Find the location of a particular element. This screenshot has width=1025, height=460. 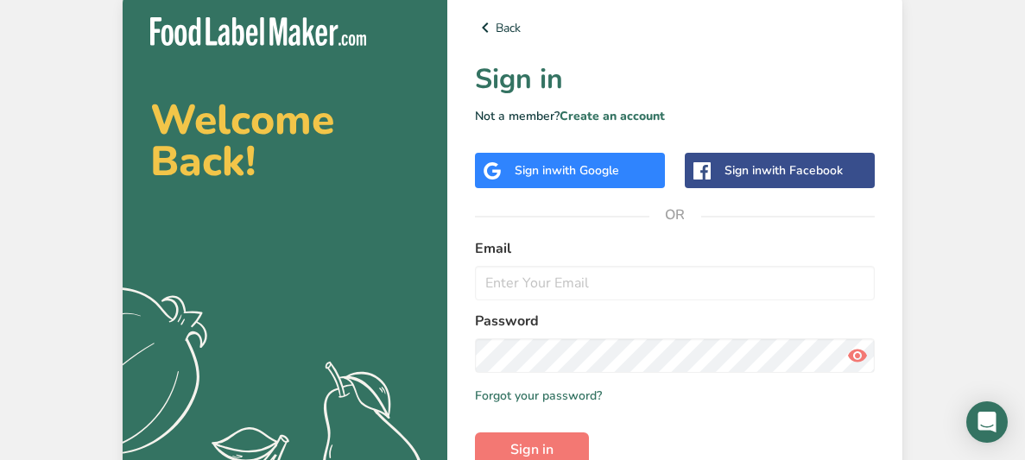

h1: Sign in is located at coordinates (675, 79).